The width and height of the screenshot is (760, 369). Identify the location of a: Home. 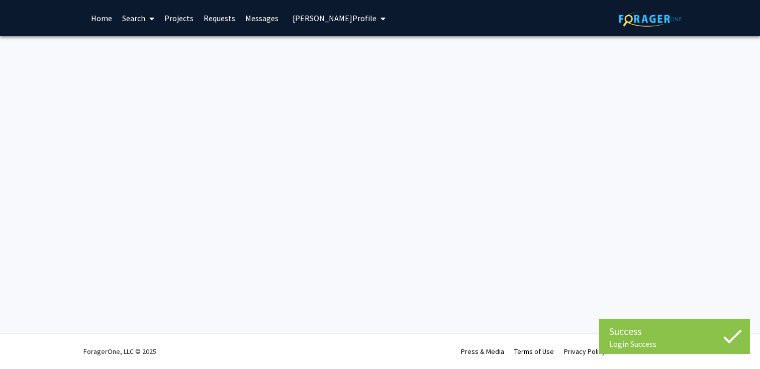
(101, 18).